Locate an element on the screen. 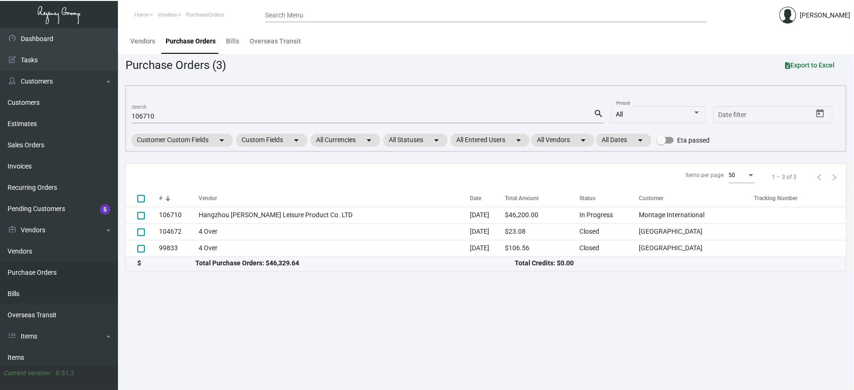 The width and height of the screenshot is (854, 390). mat-chip: All Statuses is located at coordinates (415, 140).